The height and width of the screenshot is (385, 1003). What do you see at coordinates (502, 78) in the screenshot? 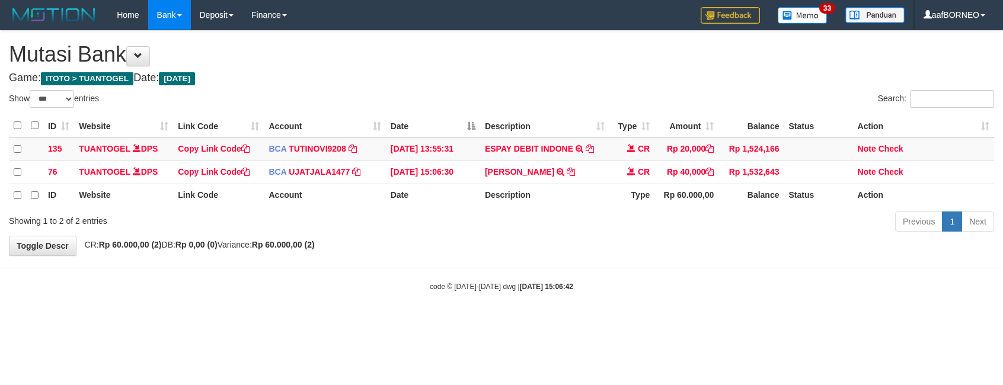
I see `h4: Game: Date:` at bounding box center [502, 78].